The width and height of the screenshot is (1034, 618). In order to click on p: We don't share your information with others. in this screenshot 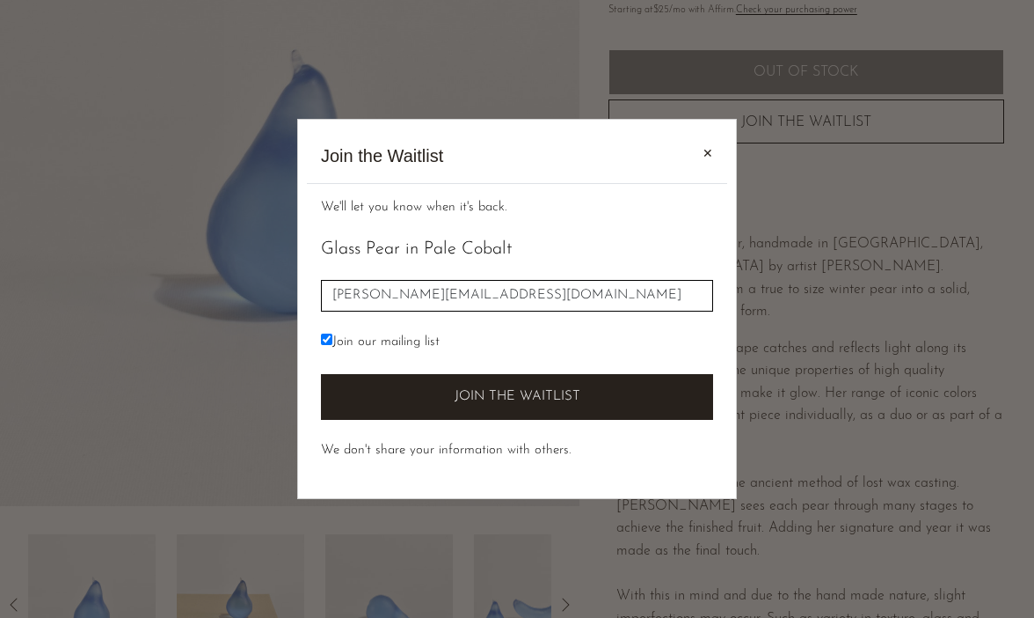, I will do `click(517, 450)`.